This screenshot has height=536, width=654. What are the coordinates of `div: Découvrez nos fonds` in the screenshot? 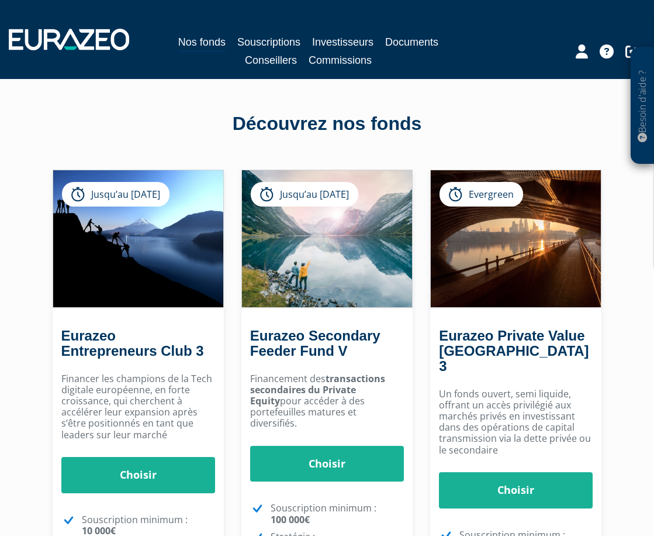 It's located at (327, 124).